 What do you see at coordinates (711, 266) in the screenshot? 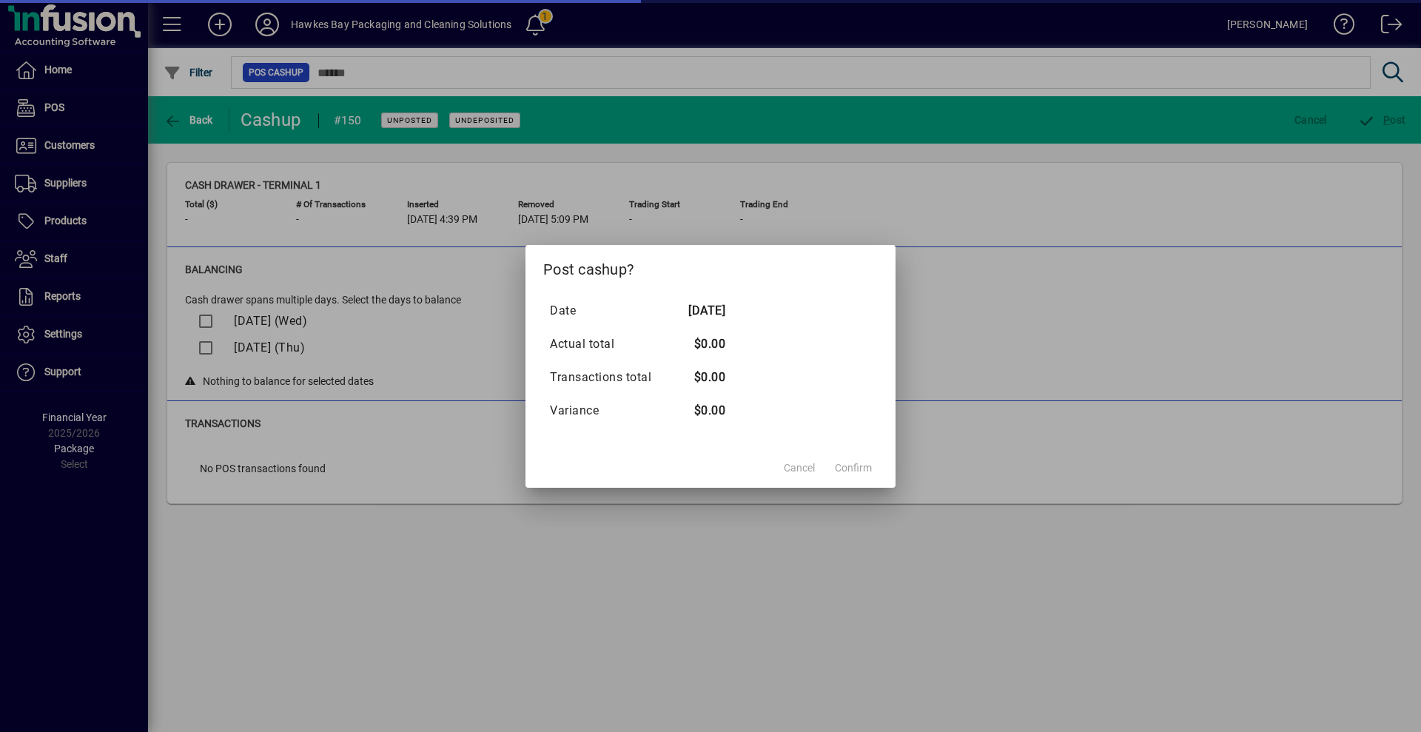
I see `h2: Post cashup?` at bounding box center [711, 266].